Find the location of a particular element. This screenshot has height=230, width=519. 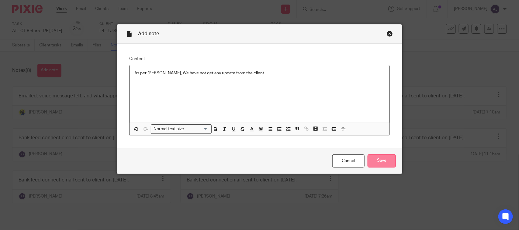

div: Close this dialog window is located at coordinates (390, 34).